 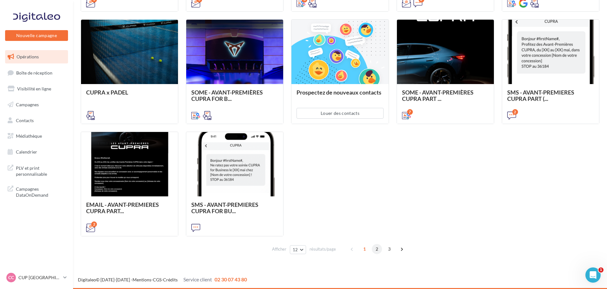 I want to click on button: 12, so click(x=298, y=250).